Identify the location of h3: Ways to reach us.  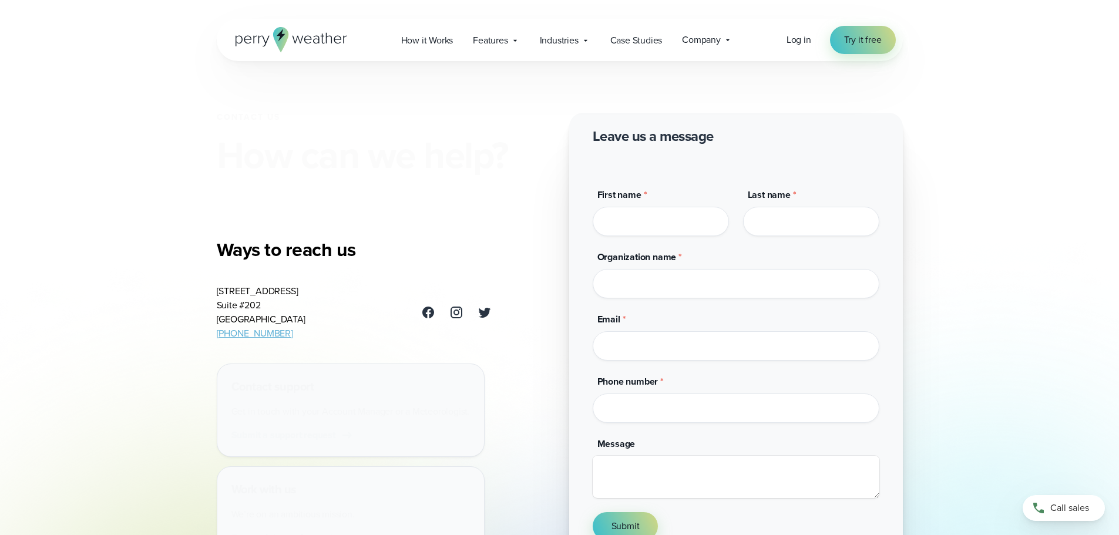
(354, 250).